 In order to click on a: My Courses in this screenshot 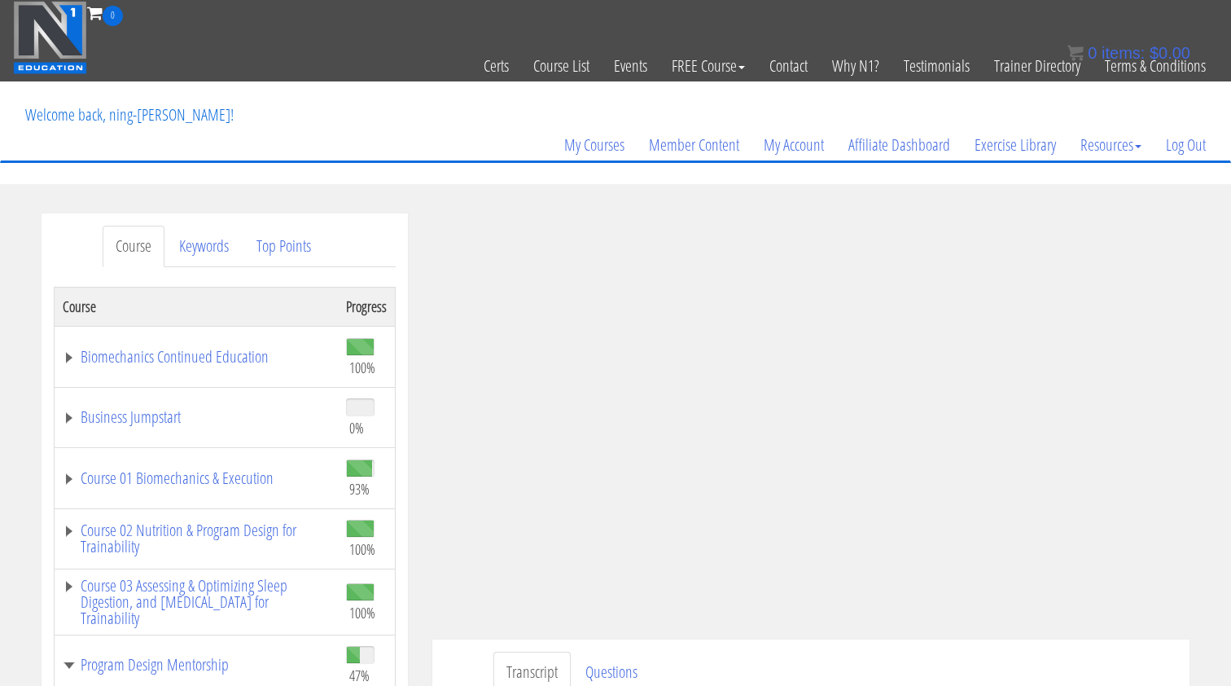, I will do `click(594, 145)`.